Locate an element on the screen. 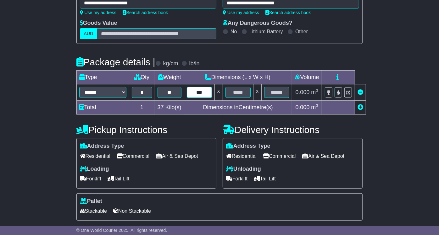  label: Unloading is located at coordinates (243, 169).